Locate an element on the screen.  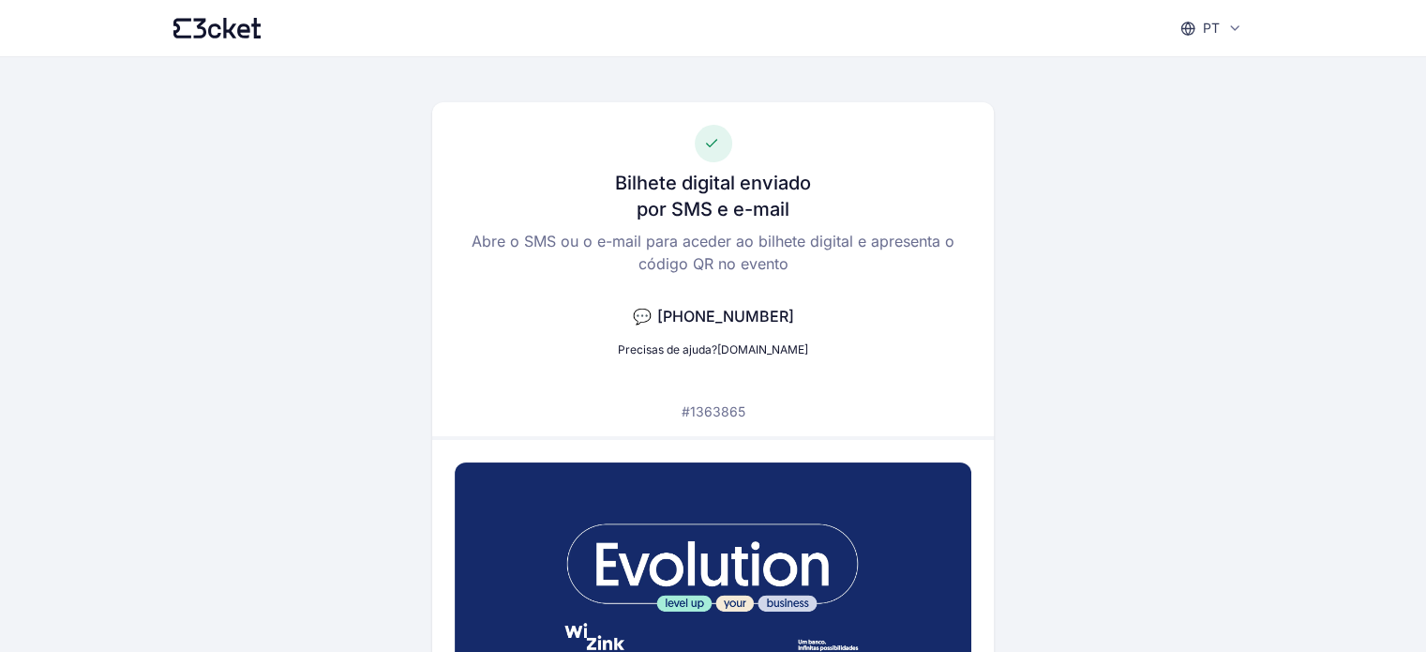
p: Abre o SMS ou o e-mail para aceder ao bilhete digital e apresenta o código QR no evento is located at coordinates (713, 252).